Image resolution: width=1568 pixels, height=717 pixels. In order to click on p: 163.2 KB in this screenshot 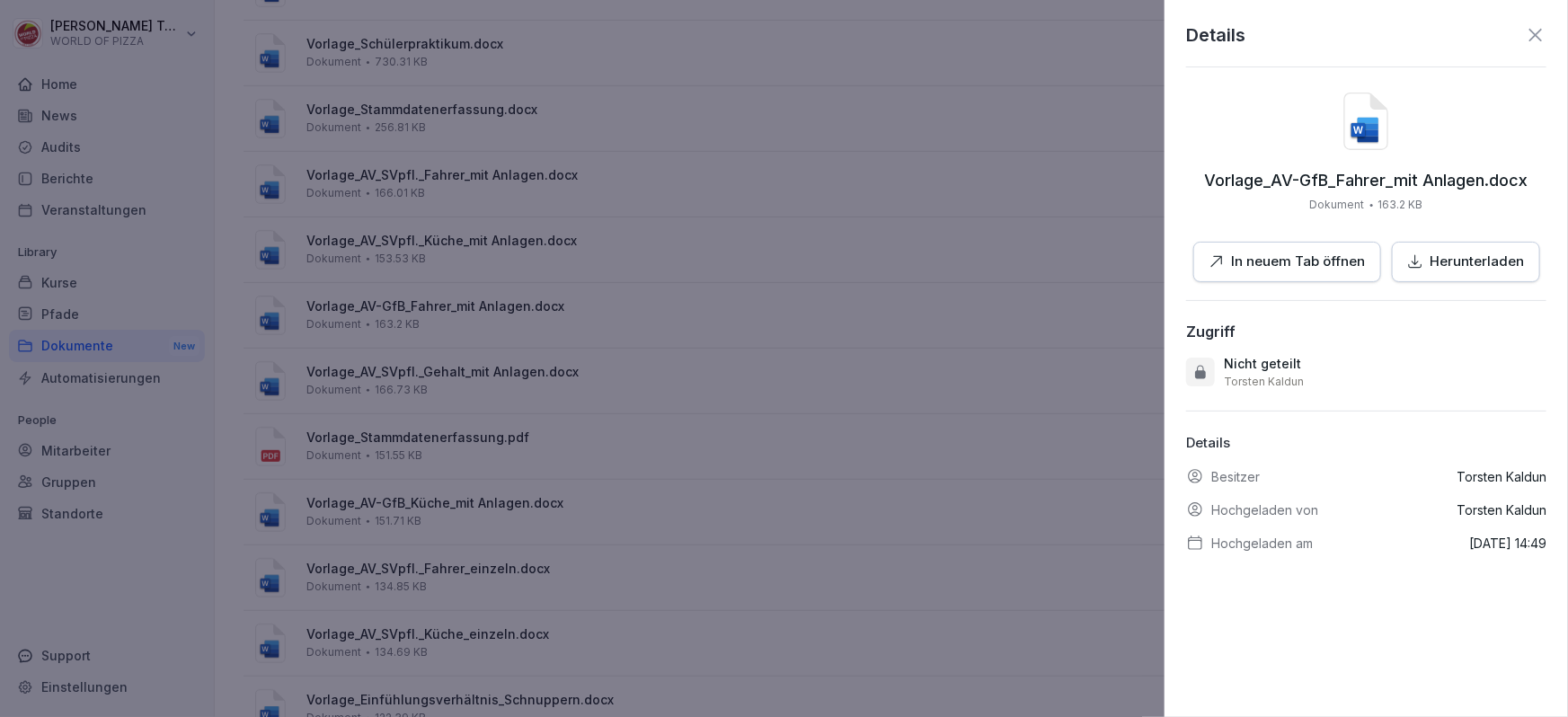, I will do `click(1401, 205)`.